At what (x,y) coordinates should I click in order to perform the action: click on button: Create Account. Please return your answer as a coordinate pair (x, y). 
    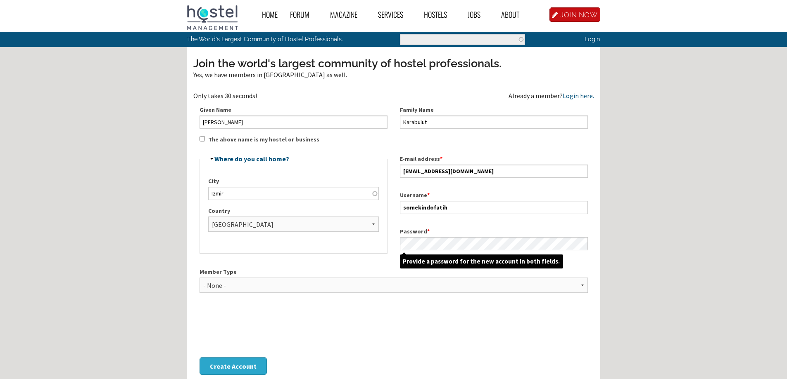
    Looking at the image, I should click on (233, 366).